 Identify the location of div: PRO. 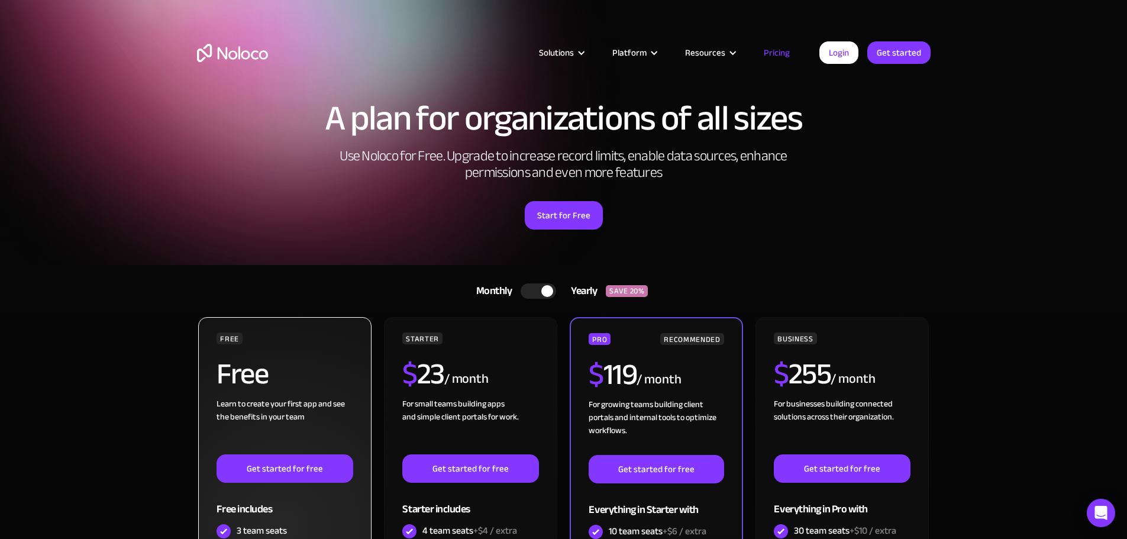
(599, 339).